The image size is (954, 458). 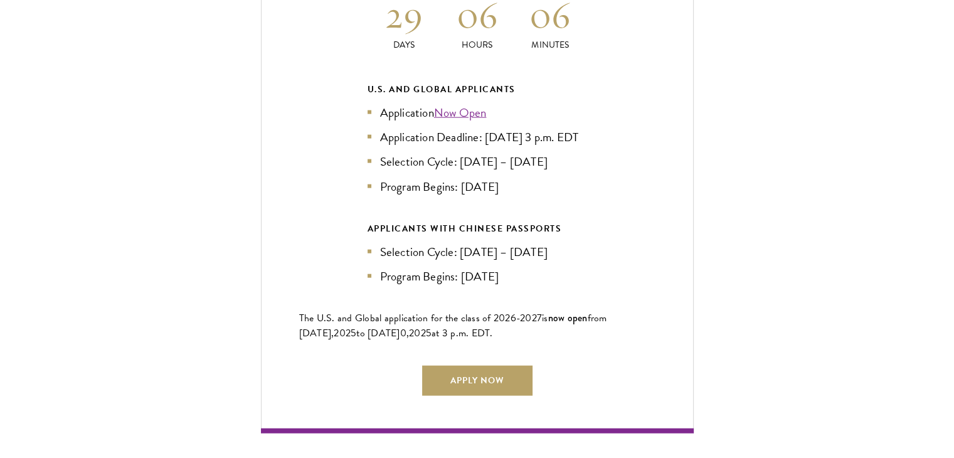 I want to click on a: Now Open, so click(x=460, y=112).